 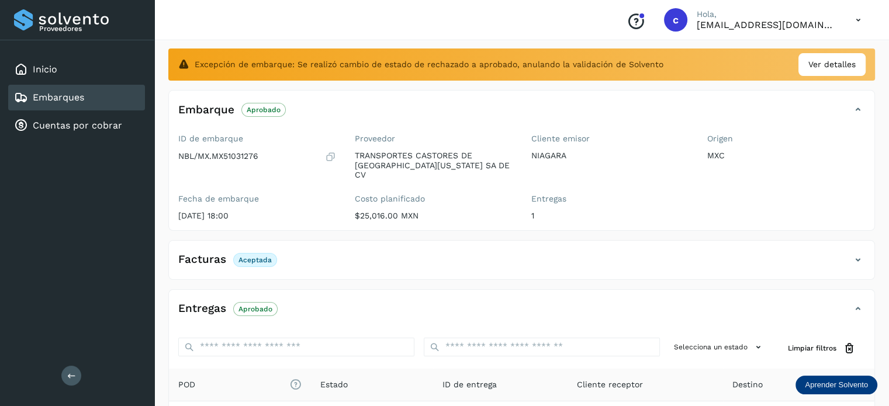 What do you see at coordinates (434, 216) in the screenshot?
I see `p: $25,016.00 MXN` at bounding box center [434, 216].